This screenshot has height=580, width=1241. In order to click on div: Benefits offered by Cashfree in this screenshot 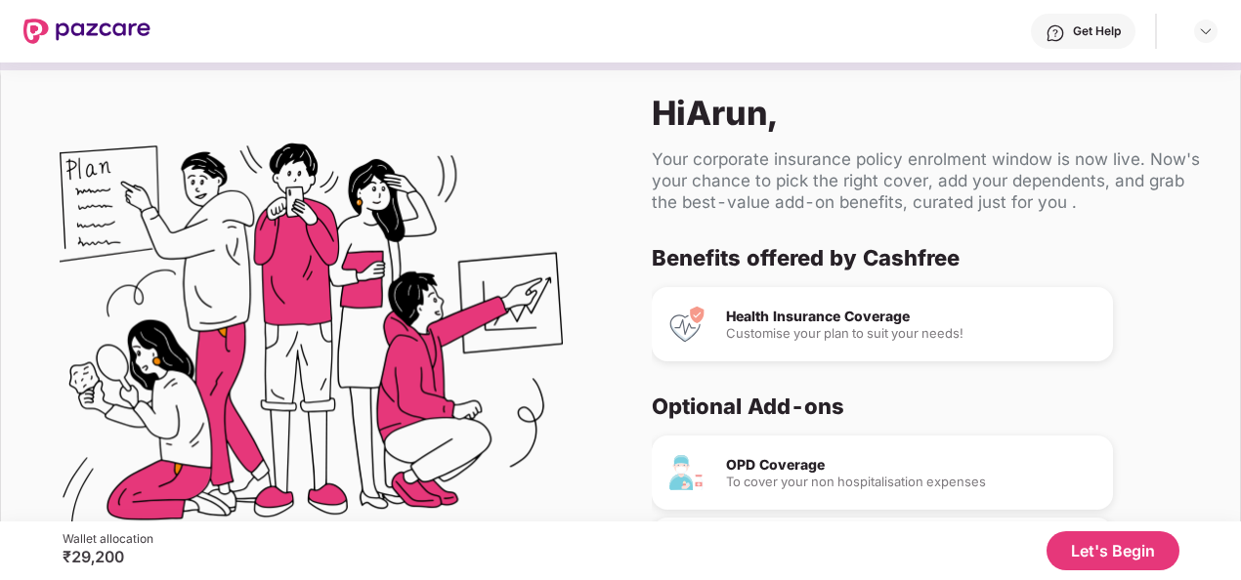, I will do `click(922, 258)`.